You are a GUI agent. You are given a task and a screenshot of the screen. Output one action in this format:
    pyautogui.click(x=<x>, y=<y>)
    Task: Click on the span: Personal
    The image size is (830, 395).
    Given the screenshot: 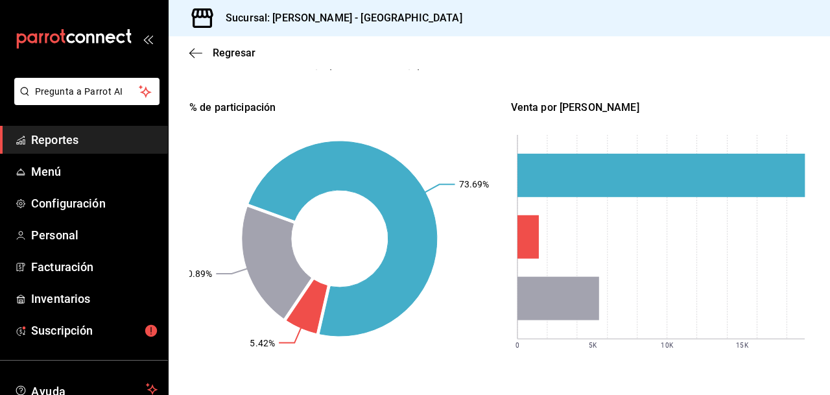 What is the action you would take?
    pyautogui.click(x=94, y=235)
    